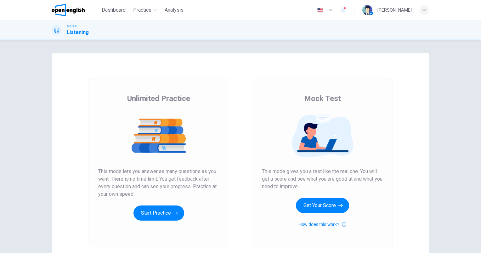 The image size is (481, 253). Describe the element at coordinates (159, 183) in the screenshot. I see `span: This mode lets you answer as many questions as you want. There is no time limit. You get feedback...` at that location.